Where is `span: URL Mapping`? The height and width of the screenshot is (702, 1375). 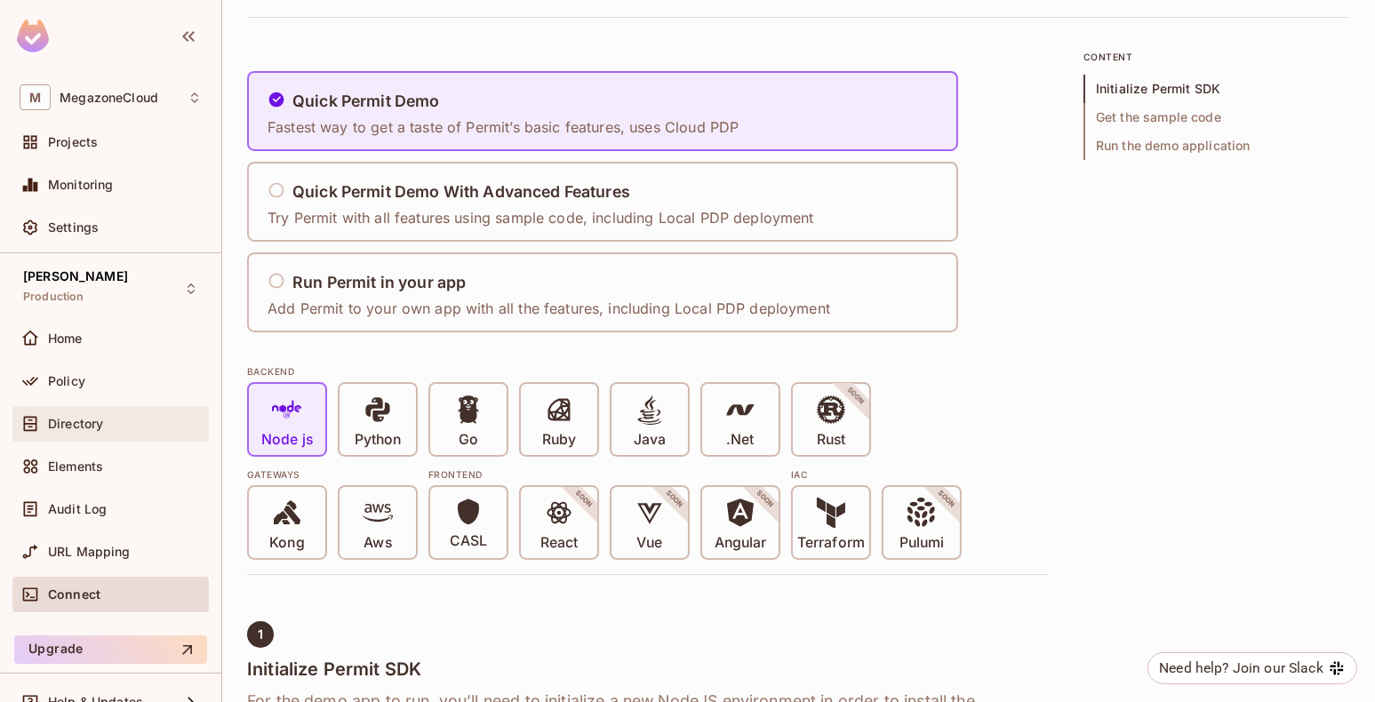
span: URL Mapping is located at coordinates (89, 552).